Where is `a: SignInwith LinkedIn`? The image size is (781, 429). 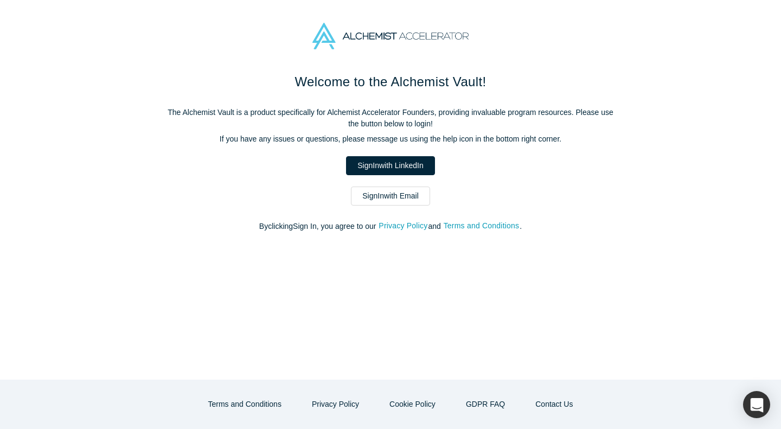
a: SignInwith LinkedIn is located at coordinates (390, 165).